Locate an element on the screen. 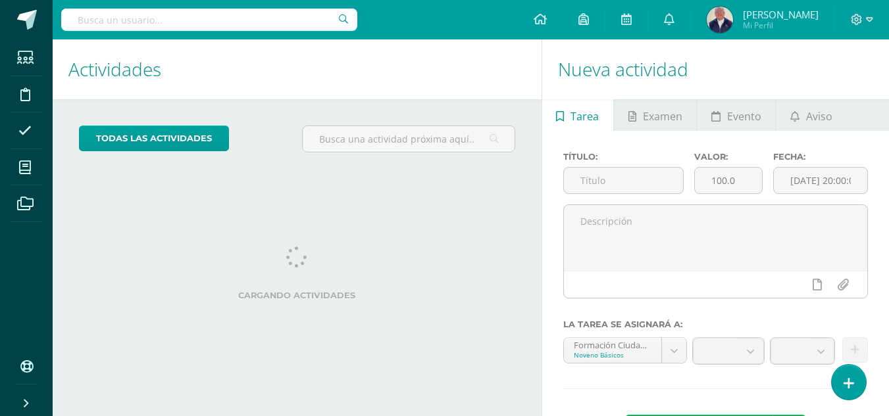  div: Noveno Básicos is located at coordinates (612, 355).